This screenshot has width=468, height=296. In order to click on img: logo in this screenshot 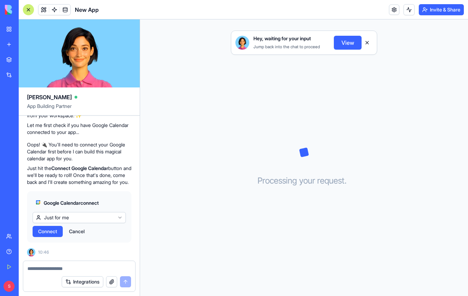, I will do `click(26, 10)`.